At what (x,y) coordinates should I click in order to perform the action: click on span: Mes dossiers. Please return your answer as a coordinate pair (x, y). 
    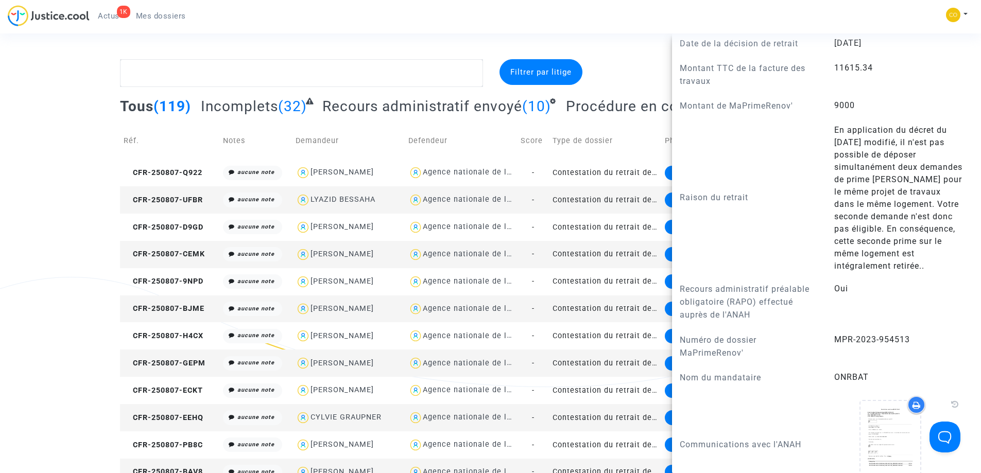
    Looking at the image, I should click on (161, 16).